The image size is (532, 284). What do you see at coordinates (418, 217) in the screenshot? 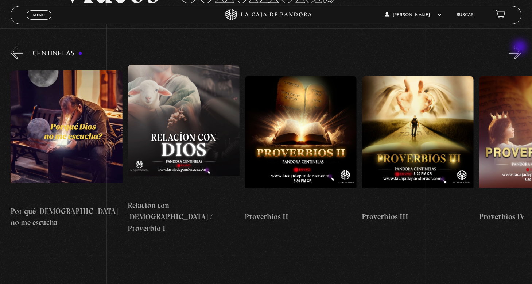
I see `h4: Proverbios III` at bounding box center [418, 217].